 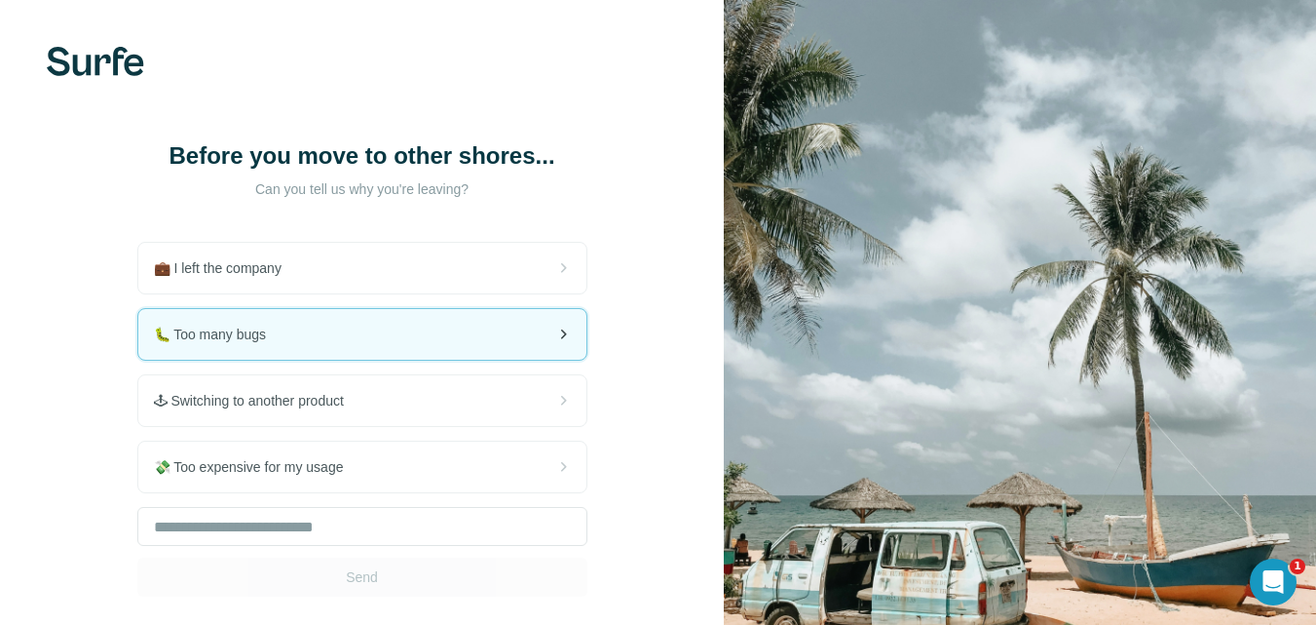 What do you see at coordinates (95, 61) in the screenshot?
I see `img: Surfe's logo` at bounding box center [95, 61].